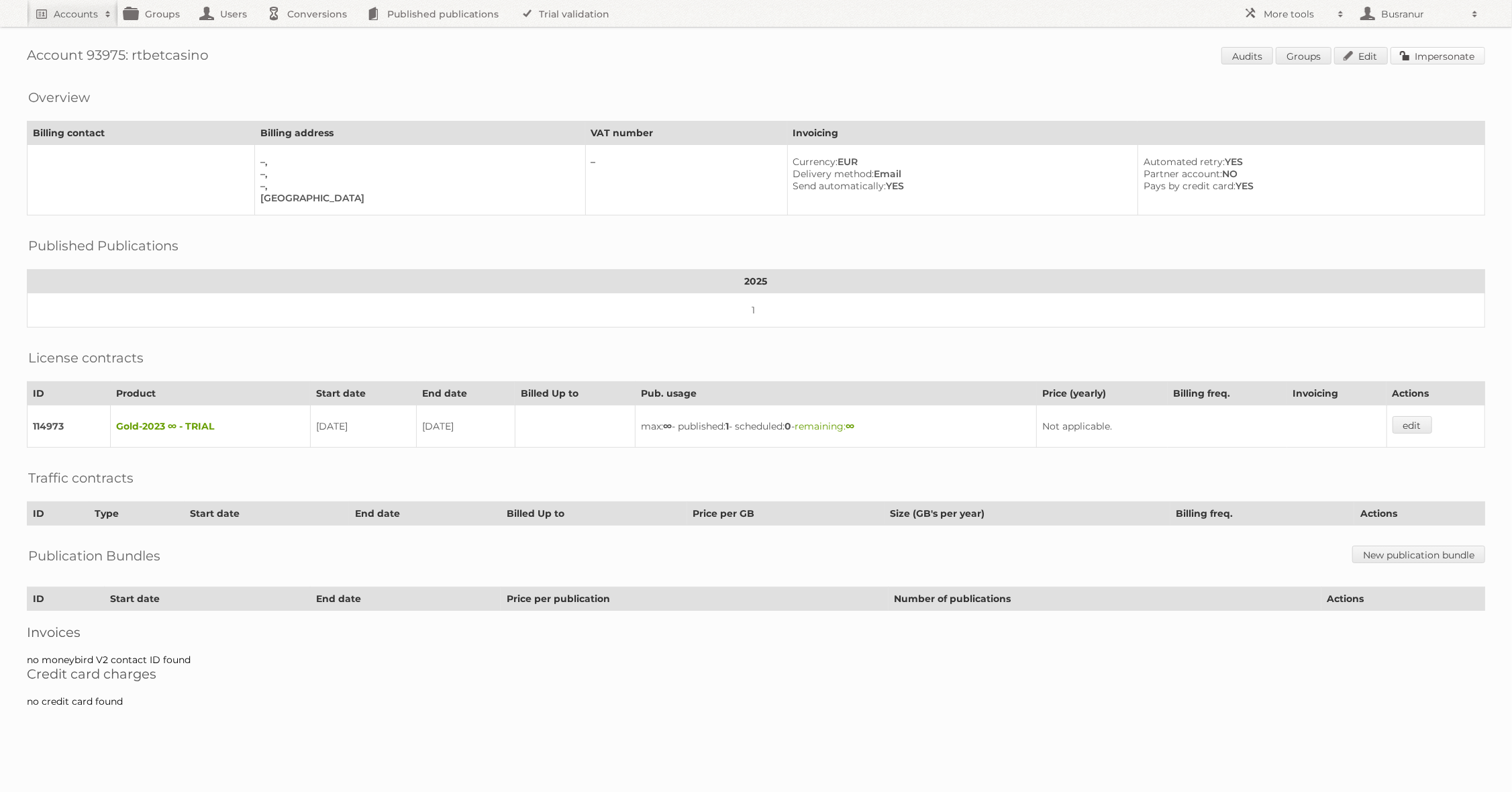  Describe the element at coordinates (756, 57) in the screenshot. I see `h1: Account 93975: rtbetcasino` at that location.